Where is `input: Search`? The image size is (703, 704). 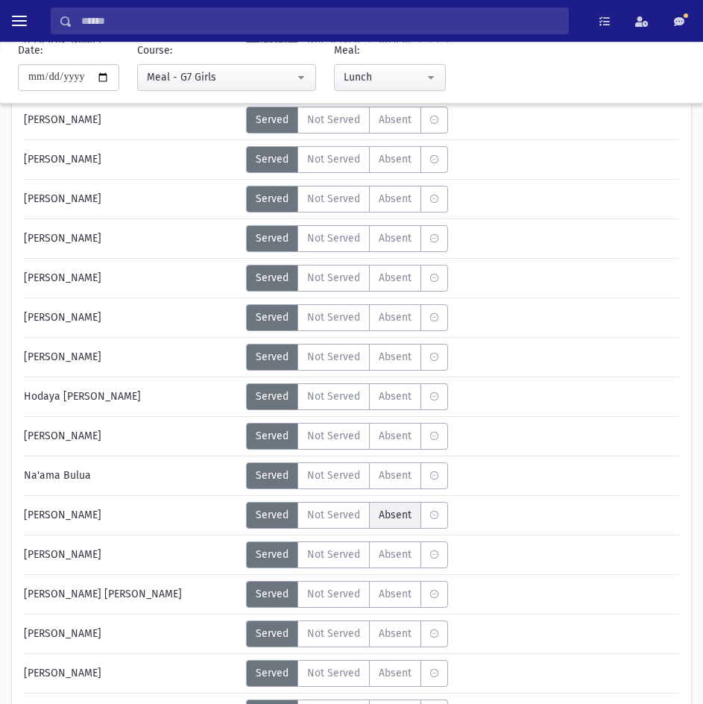
input: Search is located at coordinates (320, 21).